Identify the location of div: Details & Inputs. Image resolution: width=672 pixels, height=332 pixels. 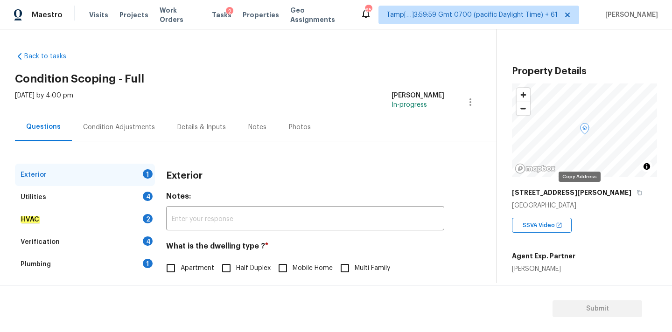
(202, 127).